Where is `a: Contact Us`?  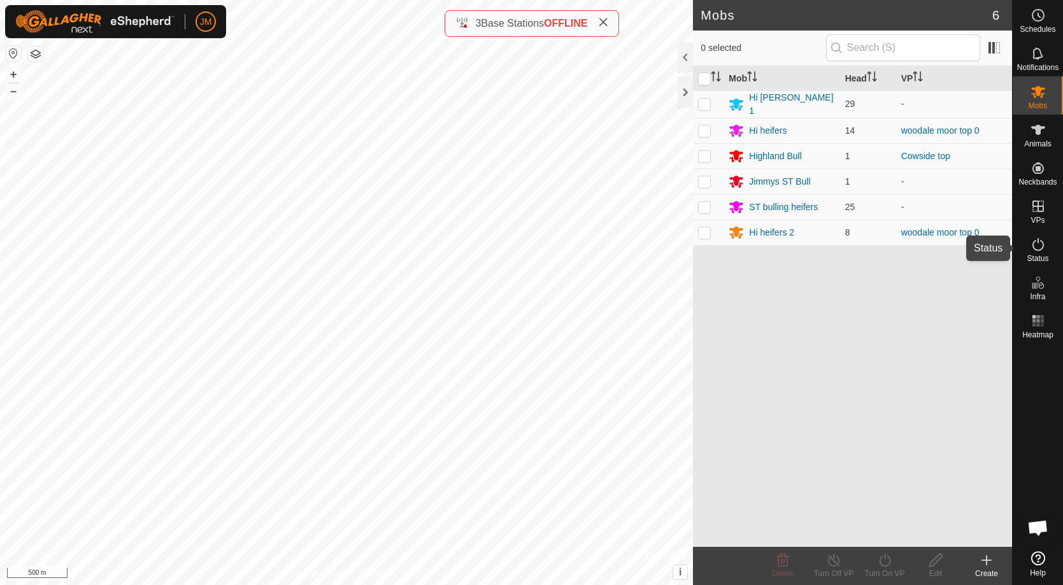
a: Contact Us is located at coordinates (378, 574).